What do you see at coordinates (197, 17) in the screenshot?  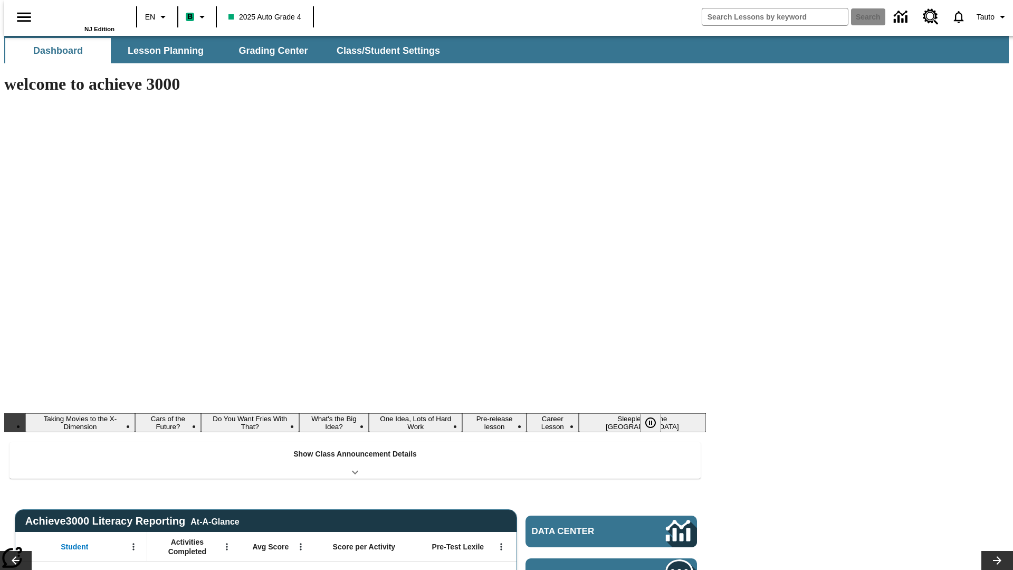 I see `button: Boost Class color is mint green. Change class color` at bounding box center [197, 17].